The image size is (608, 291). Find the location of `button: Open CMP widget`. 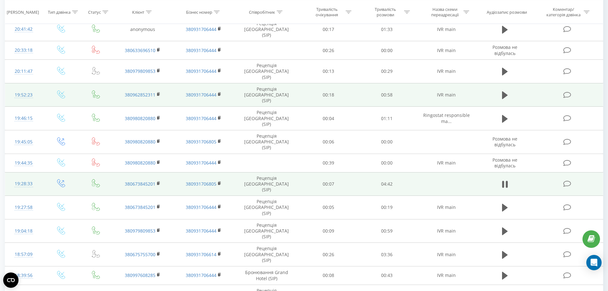

button: Open CMP widget is located at coordinates (11, 280).